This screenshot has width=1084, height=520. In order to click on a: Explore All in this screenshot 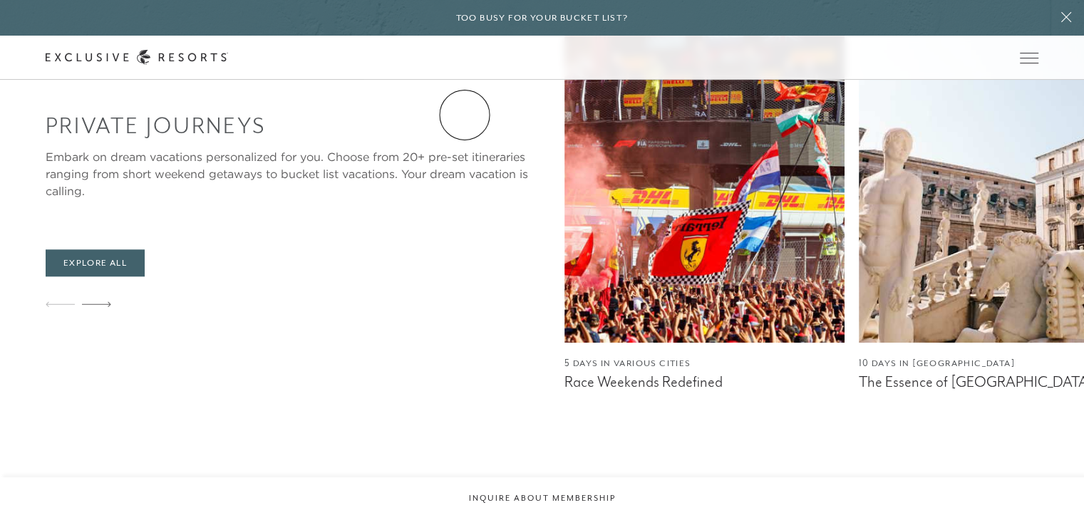, I will do `click(95, 263)`.